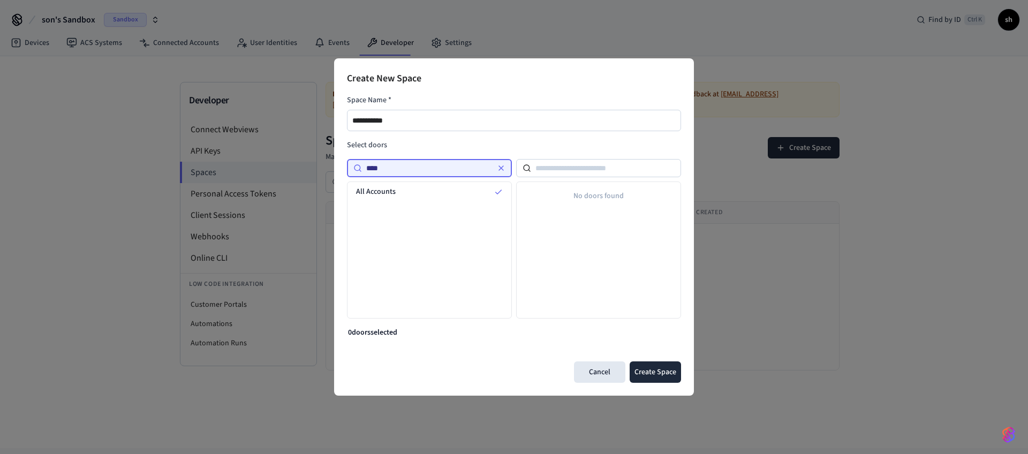  What do you see at coordinates (514, 145) in the screenshot?
I see `label: Select doors` at bounding box center [514, 145].